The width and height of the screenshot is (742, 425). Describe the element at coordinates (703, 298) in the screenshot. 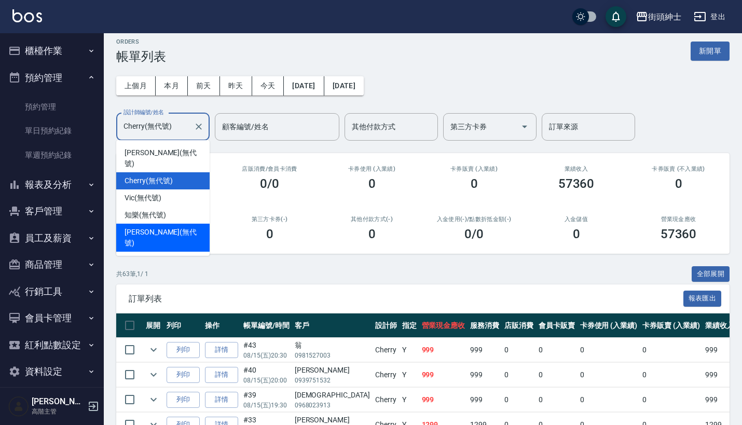

I see `a: 報表匯出` at that location.